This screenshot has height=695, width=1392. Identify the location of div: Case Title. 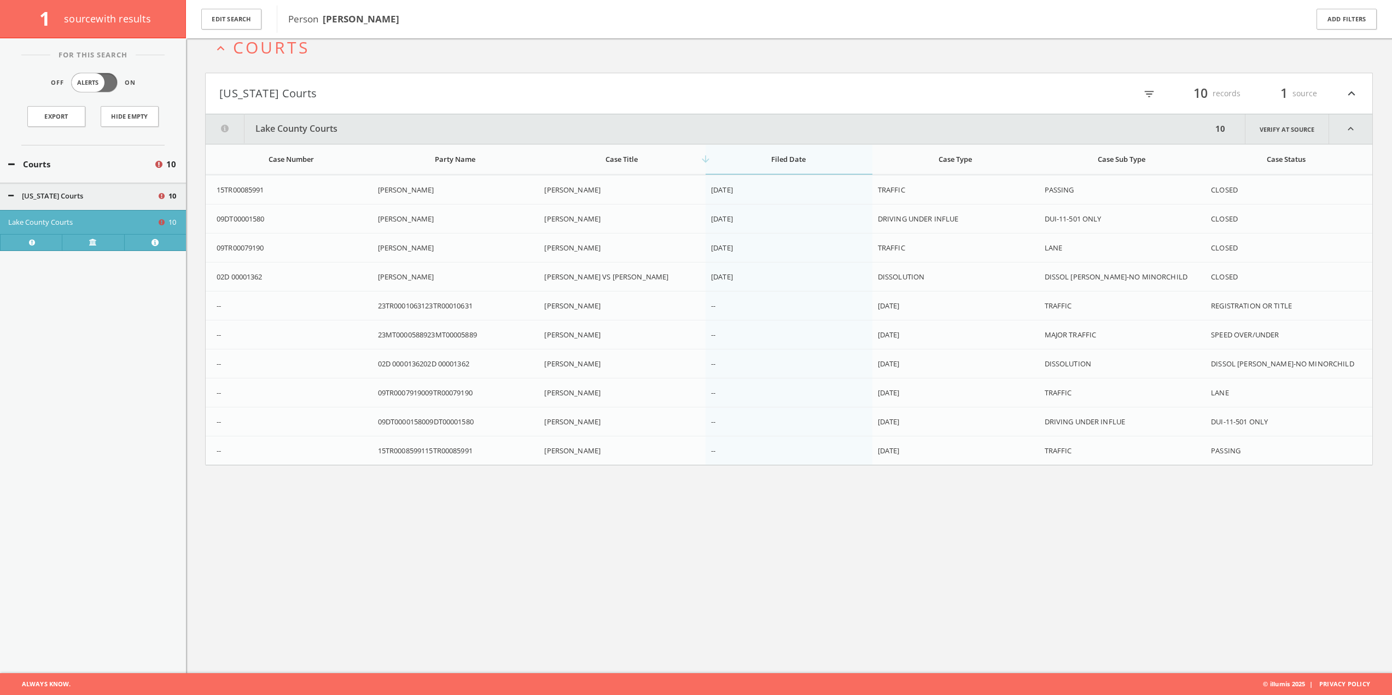
(621, 159).